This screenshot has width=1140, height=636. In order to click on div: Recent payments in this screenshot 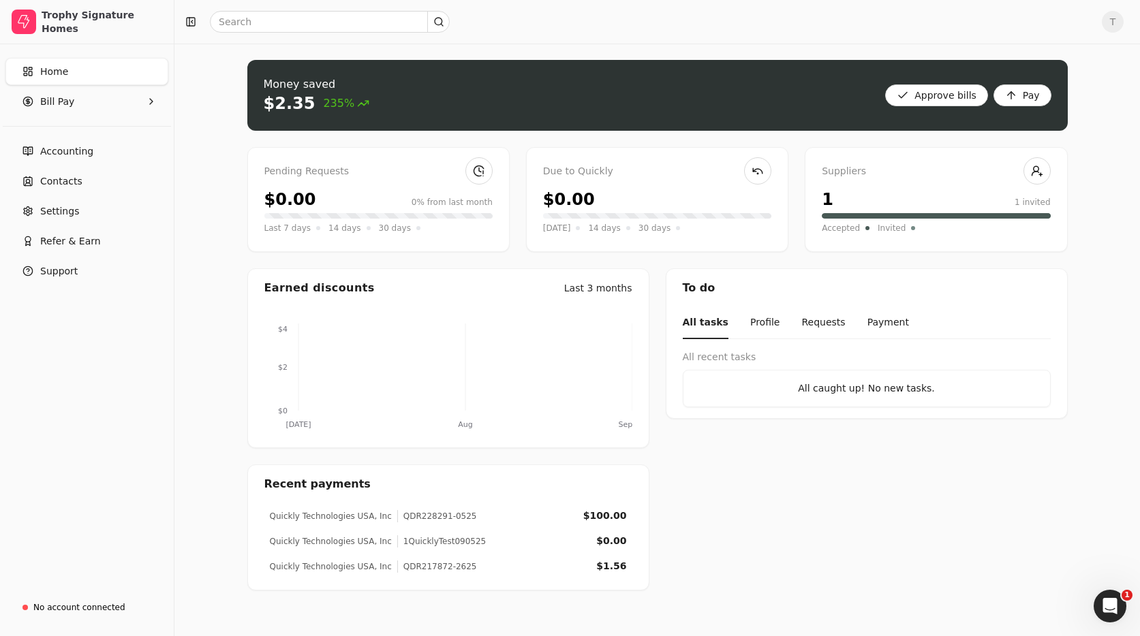, I will do `click(448, 484)`.